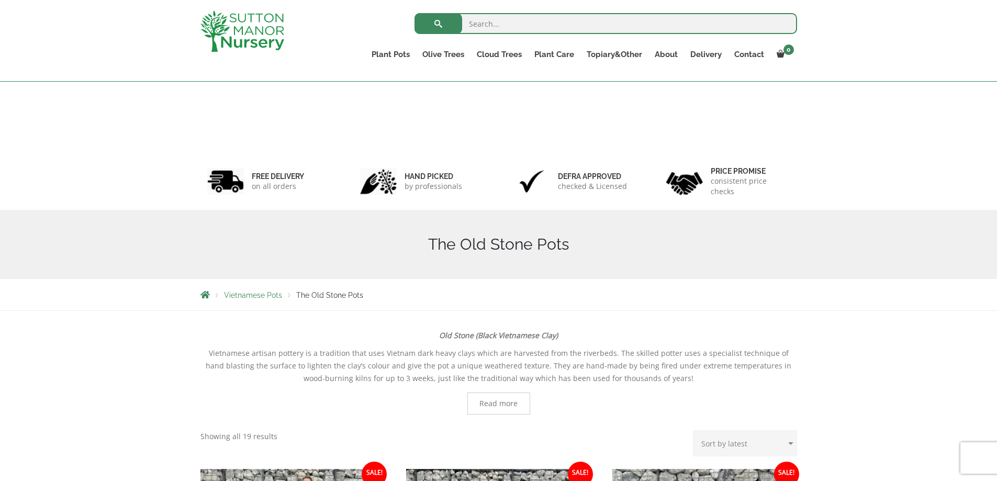 The width and height of the screenshot is (997, 481). Describe the element at coordinates (242, 31) in the screenshot. I see `img: logo` at that location.